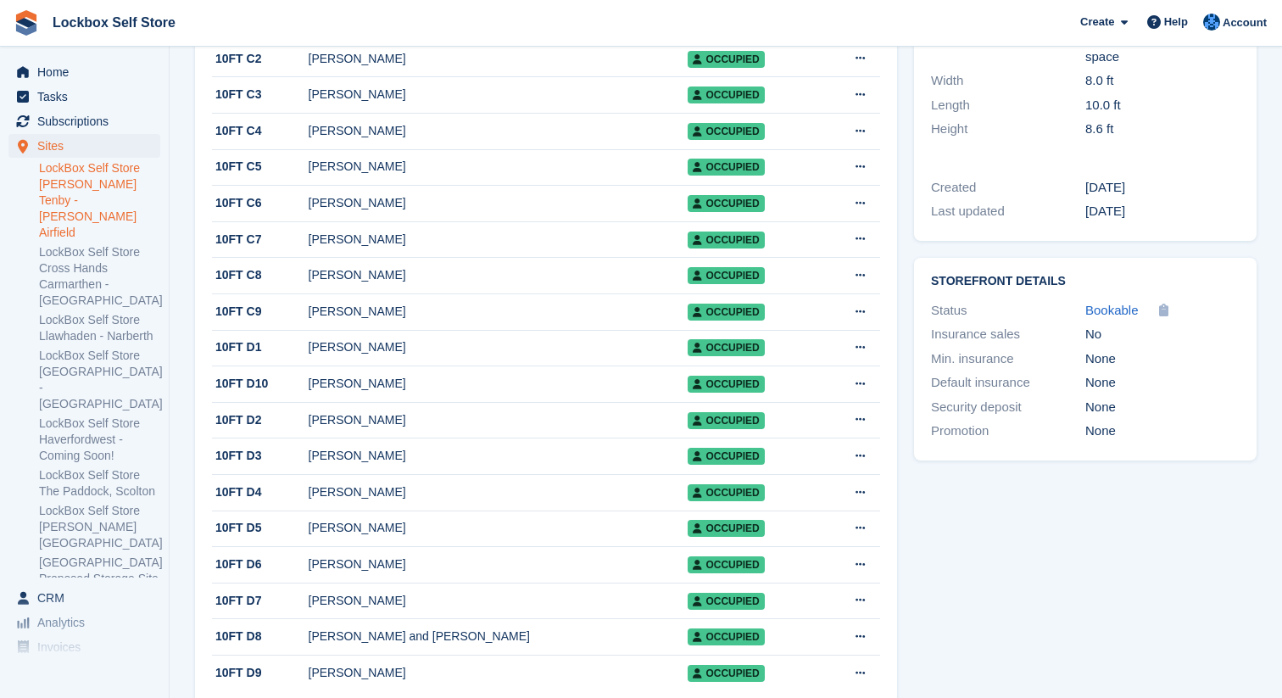 This screenshot has width=1282, height=698. What do you see at coordinates (1245, 23) in the screenshot?
I see `span: Account` at bounding box center [1245, 23].